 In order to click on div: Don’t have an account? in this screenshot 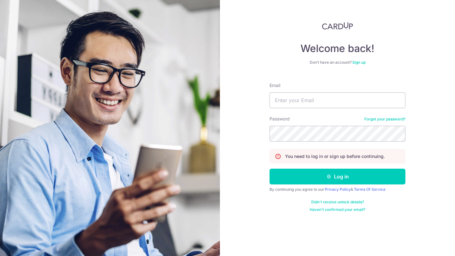, I will do `click(337, 63)`.